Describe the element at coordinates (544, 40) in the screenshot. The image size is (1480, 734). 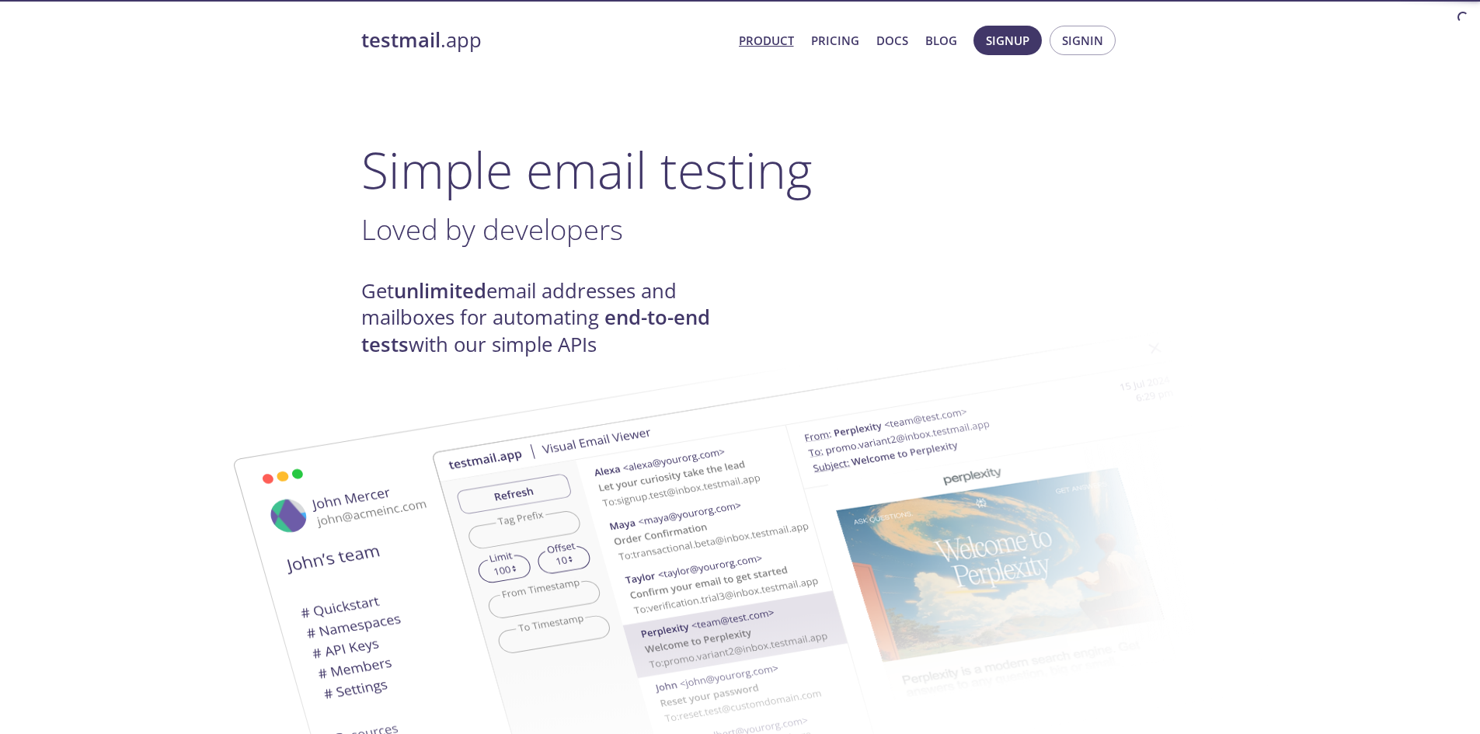
I see `a: testmail.app` at that location.